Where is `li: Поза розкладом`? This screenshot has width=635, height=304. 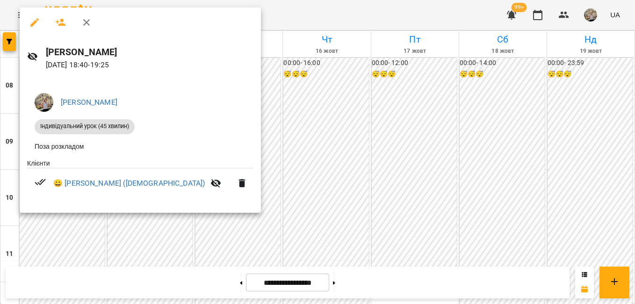 li: Поза розкладом is located at coordinates (140, 146).